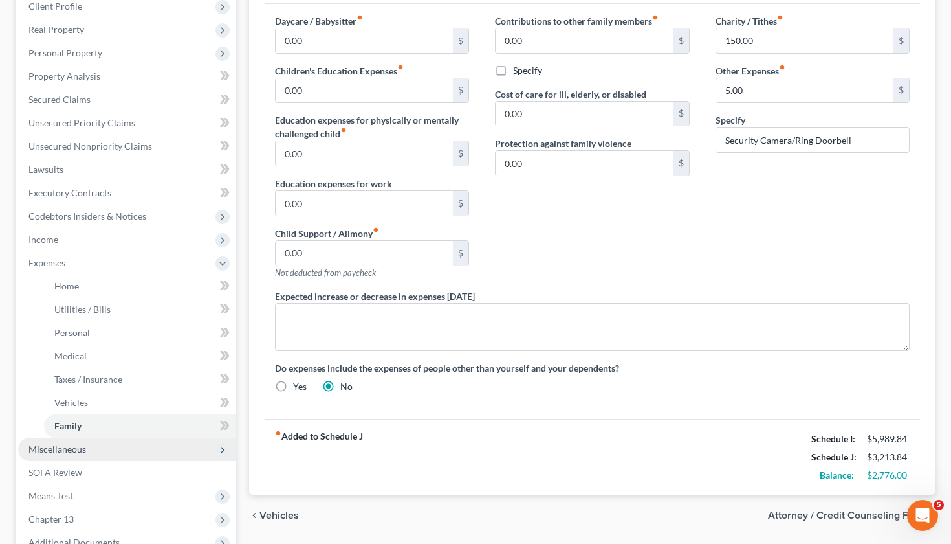 Image resolution: width=951 pixels, height=544 pixels. What do you see at coordinates (57, 448) in the screenshot?
I see `span: Miscellaneous` at bounding box center [57, 448].